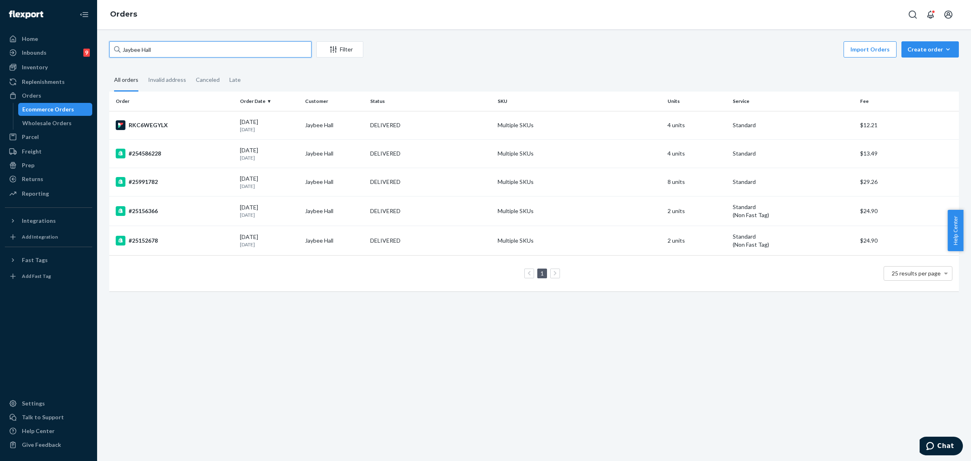  What do you see at coordinates (49, 53) in the screenshot?
I see `a: Inbounds9` at bounding box center [49, 53].